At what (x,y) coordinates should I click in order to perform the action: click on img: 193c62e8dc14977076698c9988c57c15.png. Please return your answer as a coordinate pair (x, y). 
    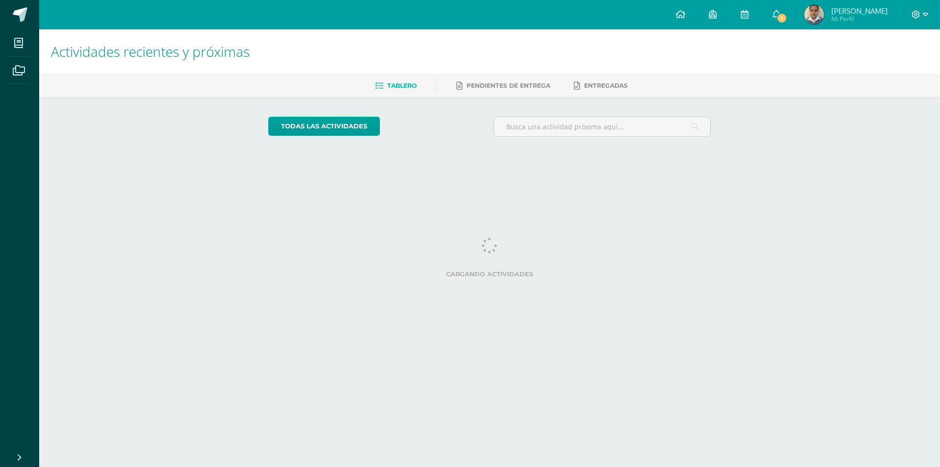
    Looking at the image, I should click on (814, 15).